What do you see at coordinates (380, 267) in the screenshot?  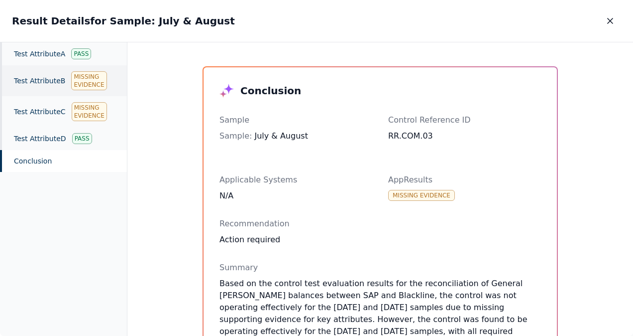 I see `p: Summary` at bounding box center [380, 267].